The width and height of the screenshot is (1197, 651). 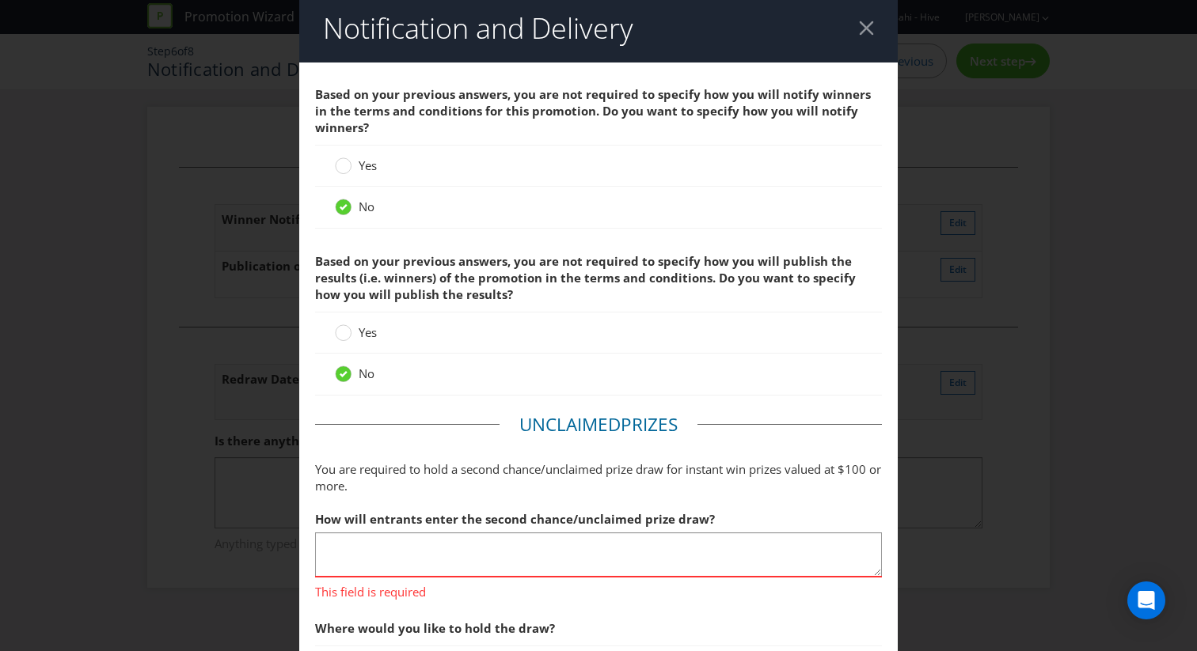 What do you see at coordinates (435, 628) in the screenshot?
I see `span: Where would you like to hold the draw?` at bounding box center [435, 628].